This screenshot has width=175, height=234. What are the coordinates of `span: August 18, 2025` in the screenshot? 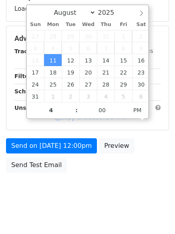 It's located at (53, 72).